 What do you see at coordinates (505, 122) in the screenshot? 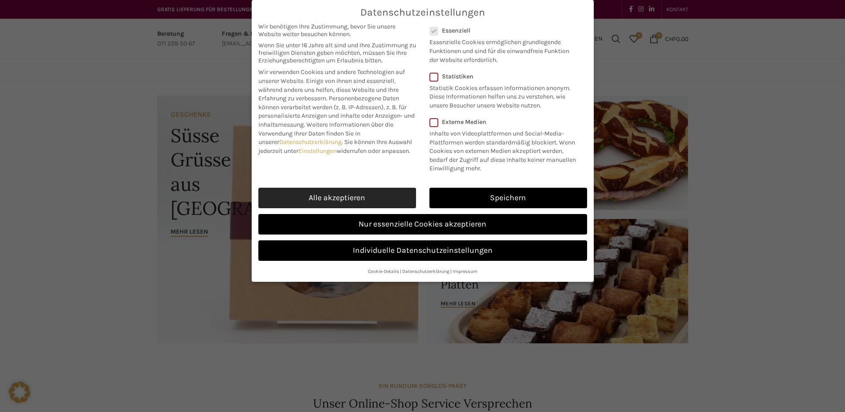
I see `label: Externe Medien` at bounding box center [505, 122].